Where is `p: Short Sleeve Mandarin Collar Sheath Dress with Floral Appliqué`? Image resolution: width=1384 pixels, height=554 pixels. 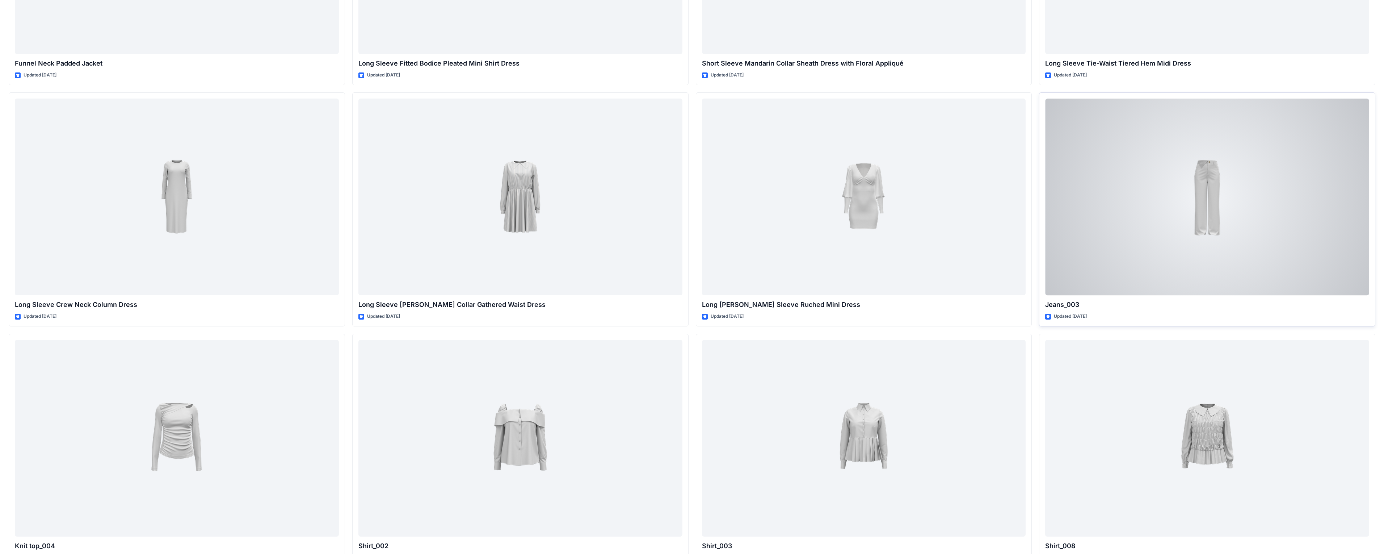 p: Short Sleeve Mandarin Collar Sheath Dress with Floral Appliqué is located at coordinates (864, 63).